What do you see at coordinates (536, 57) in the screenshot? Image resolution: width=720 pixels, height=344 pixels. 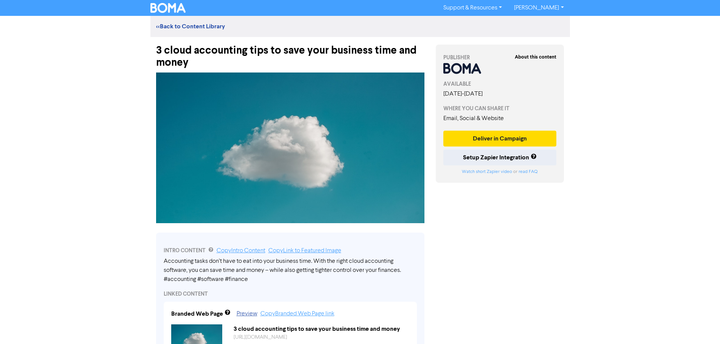 I see `strong: About this content` at bounding box center [536, 57].